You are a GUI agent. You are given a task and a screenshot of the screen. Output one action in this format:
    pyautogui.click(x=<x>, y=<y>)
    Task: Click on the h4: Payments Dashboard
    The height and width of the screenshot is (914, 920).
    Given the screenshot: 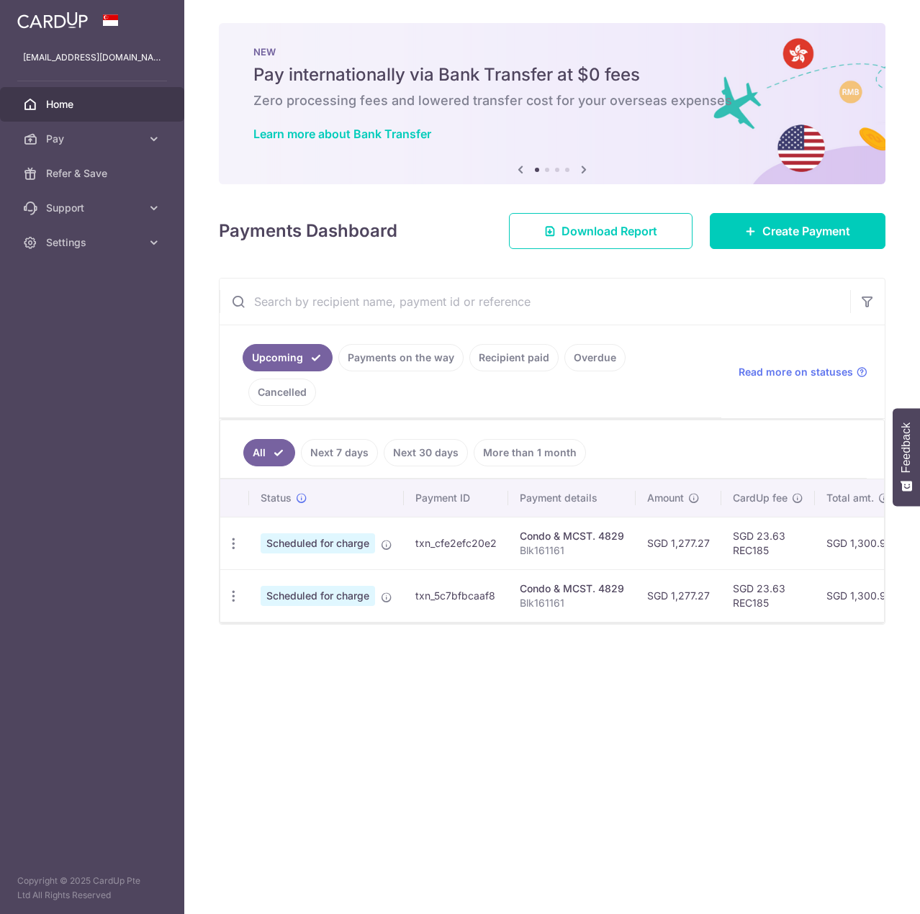 What is the action you would take?
    pyautogui.click(x=308, y=231)
    